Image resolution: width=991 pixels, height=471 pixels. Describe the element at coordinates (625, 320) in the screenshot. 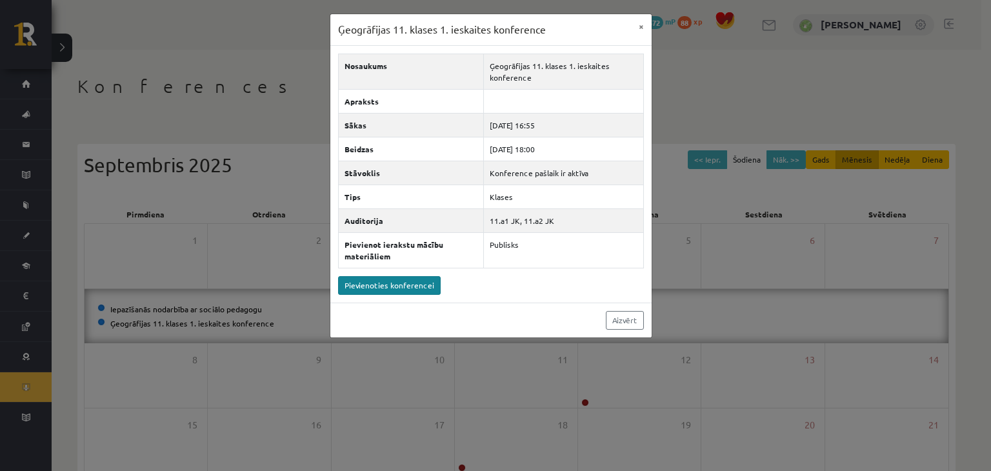

I see `a: Aizvērt` at that location.